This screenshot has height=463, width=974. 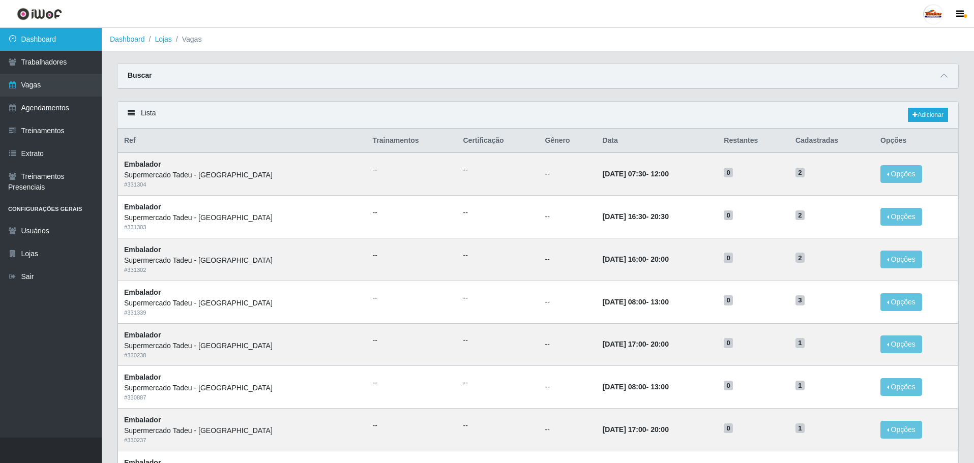 What do you see at coordinates (242, 313) in the screenshot?
I see `div: # 331339` at bounding box center [242, 313].